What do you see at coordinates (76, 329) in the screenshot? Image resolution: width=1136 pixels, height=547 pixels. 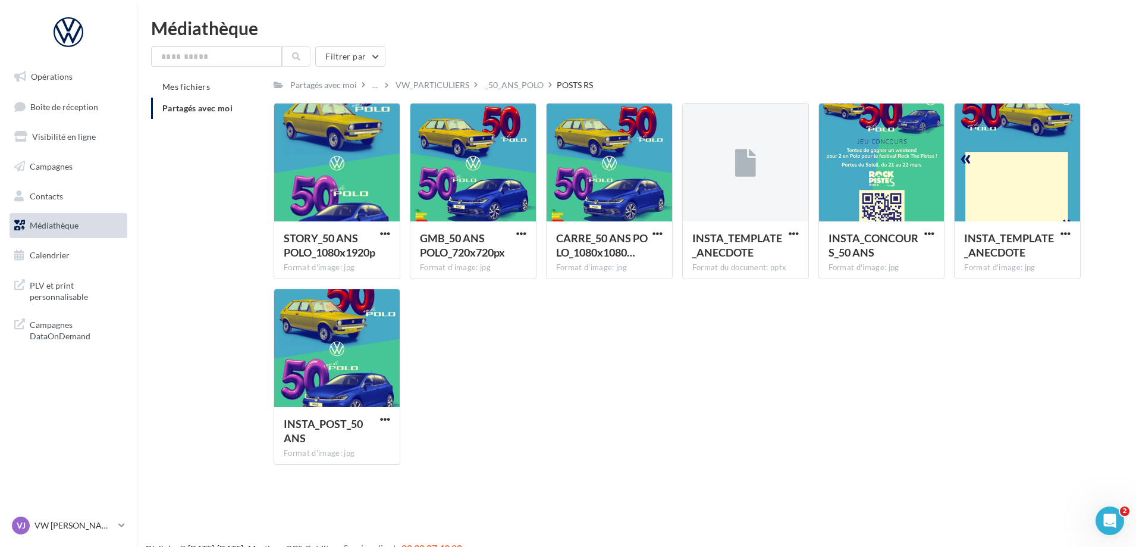 I see `span: Campagnes DataOnDemand` at bounding box center [76, 329].